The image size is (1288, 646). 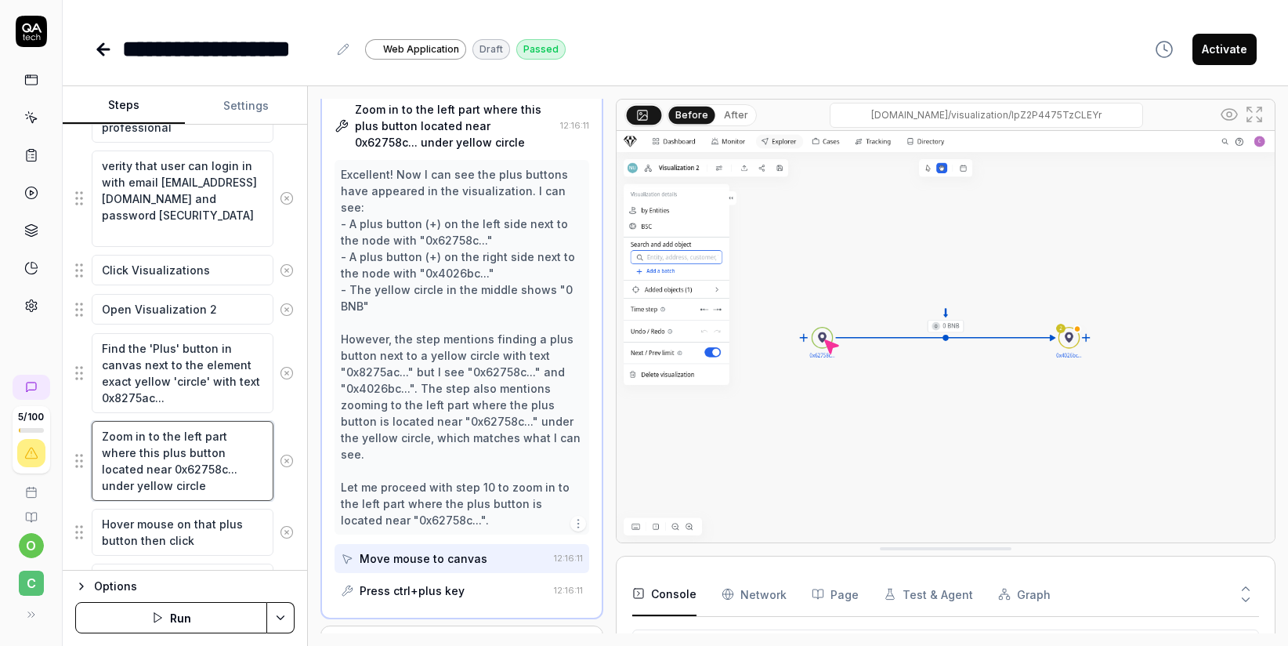 What do you see at coordinates (736, 115) in the screenshot?
I see `button: After` at bounding box center [736, 115].